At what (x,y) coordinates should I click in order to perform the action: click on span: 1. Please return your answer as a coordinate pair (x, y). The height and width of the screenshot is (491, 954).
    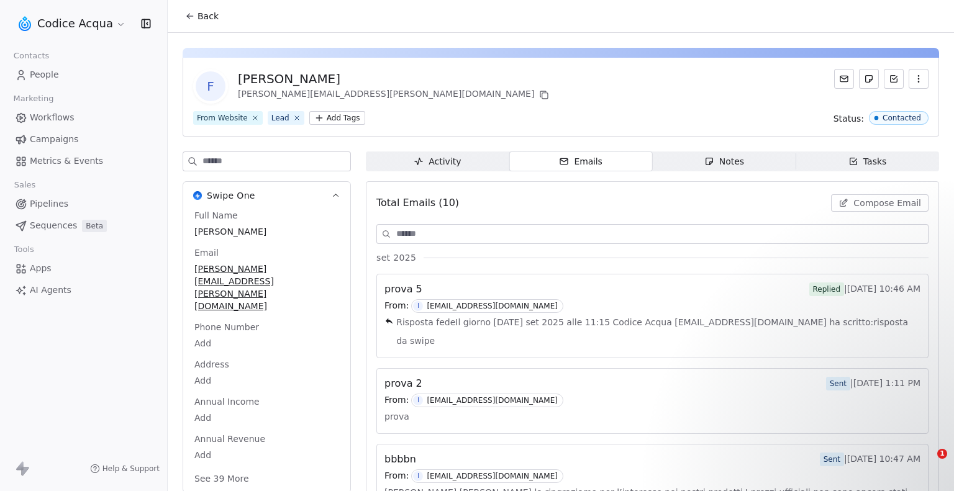
    Looking at the image, I should click on (942, 454).